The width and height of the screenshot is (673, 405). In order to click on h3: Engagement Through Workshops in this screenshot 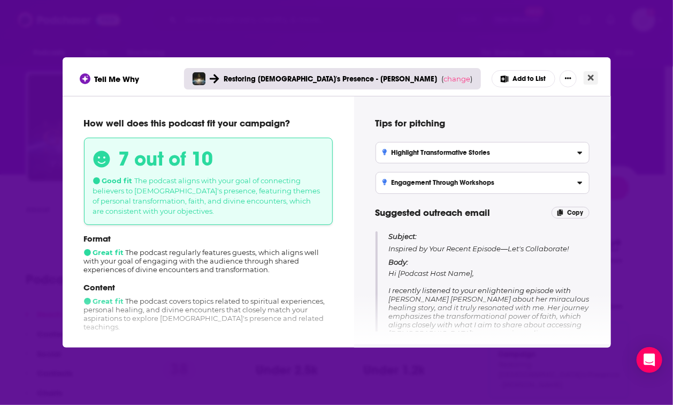, I will do `click(439, 183)`.